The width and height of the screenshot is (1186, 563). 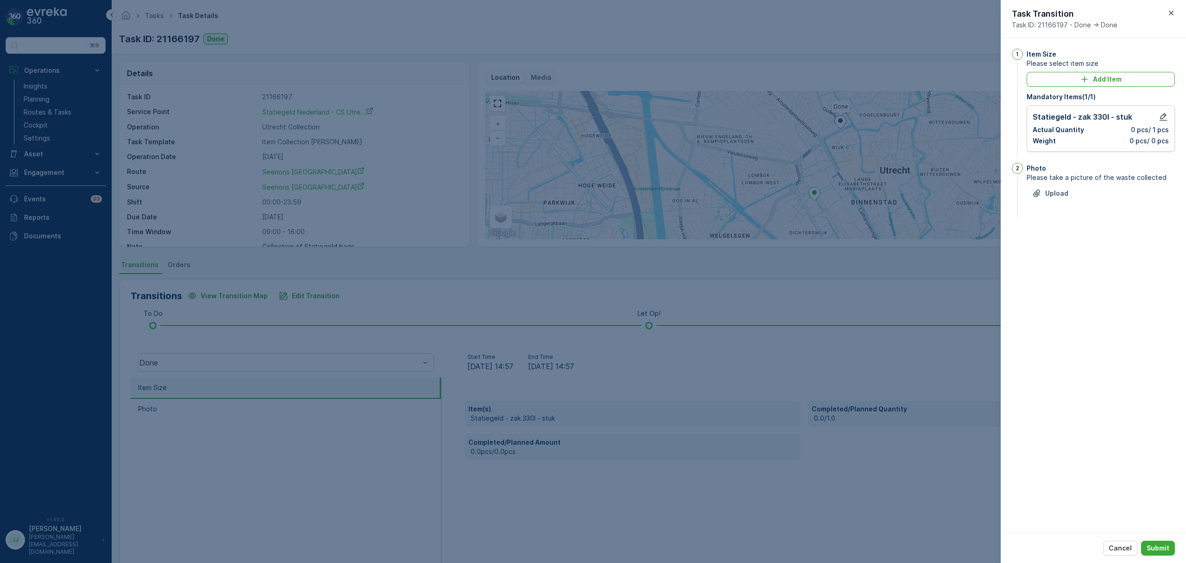 What do you see at coordinates (1101, 97) in the screenshot?
I see `p: Mandatory Items ( 1 / 1 )` at bounding box center [1101, 97].